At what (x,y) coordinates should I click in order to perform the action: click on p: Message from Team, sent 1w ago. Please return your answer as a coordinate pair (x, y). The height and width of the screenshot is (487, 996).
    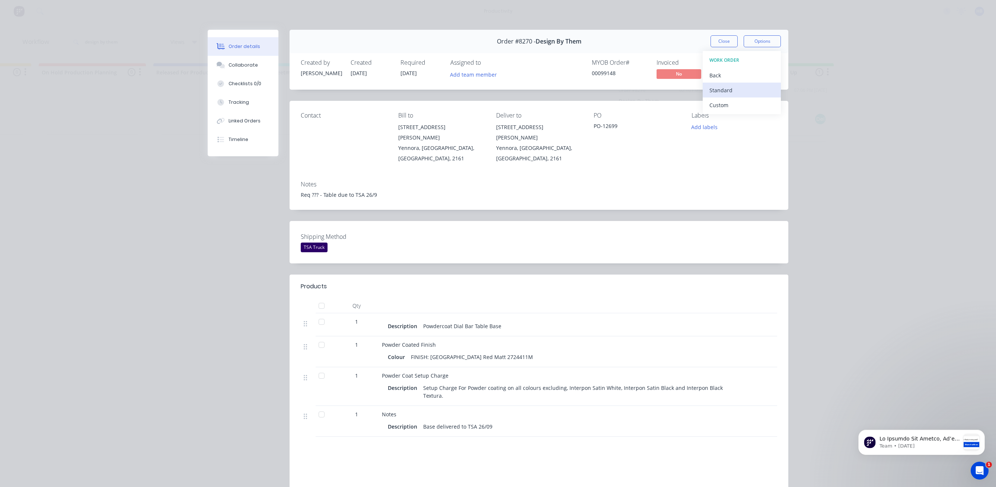
    Looking at the image, I should click on (73, 31).